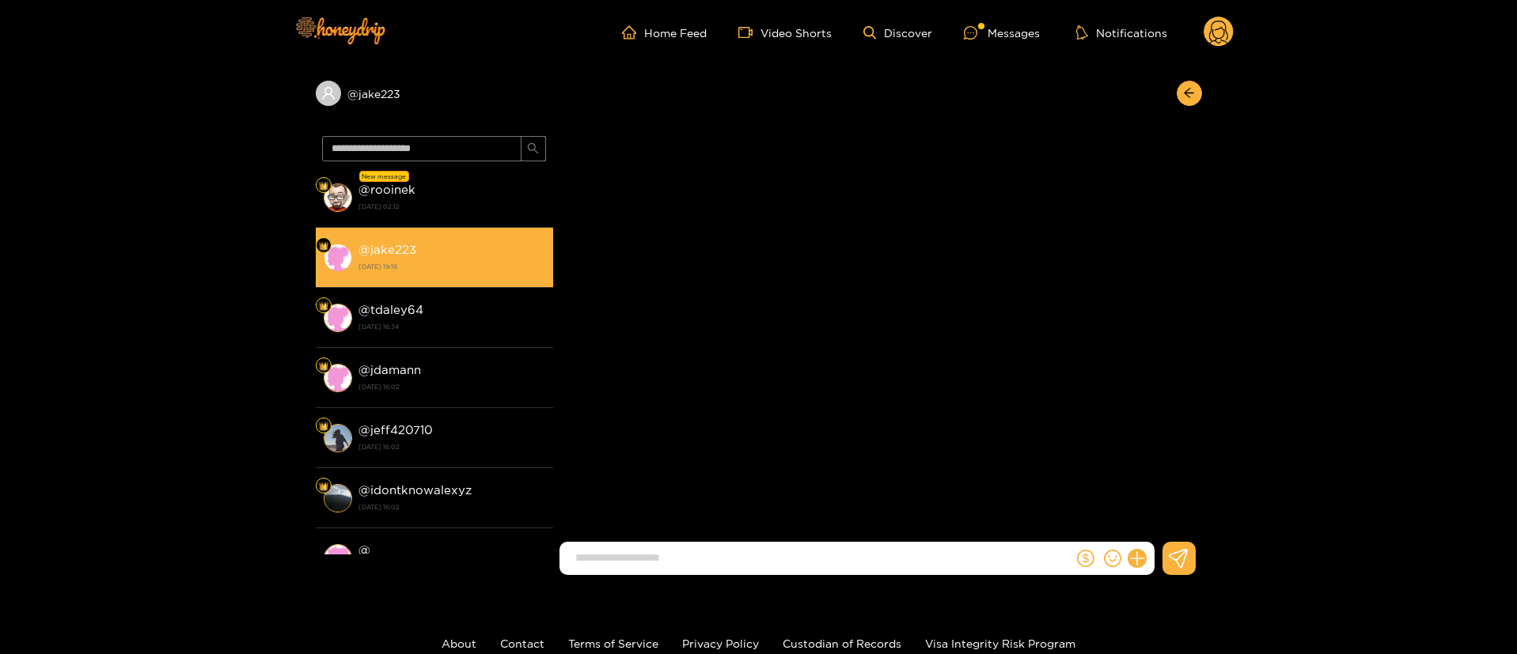 The width and height of the screenshot is (1517, 654). What do you see at coordinates (897, 32) in the screenshot?
I see `a: Discover` at bounding box center [897, 32].